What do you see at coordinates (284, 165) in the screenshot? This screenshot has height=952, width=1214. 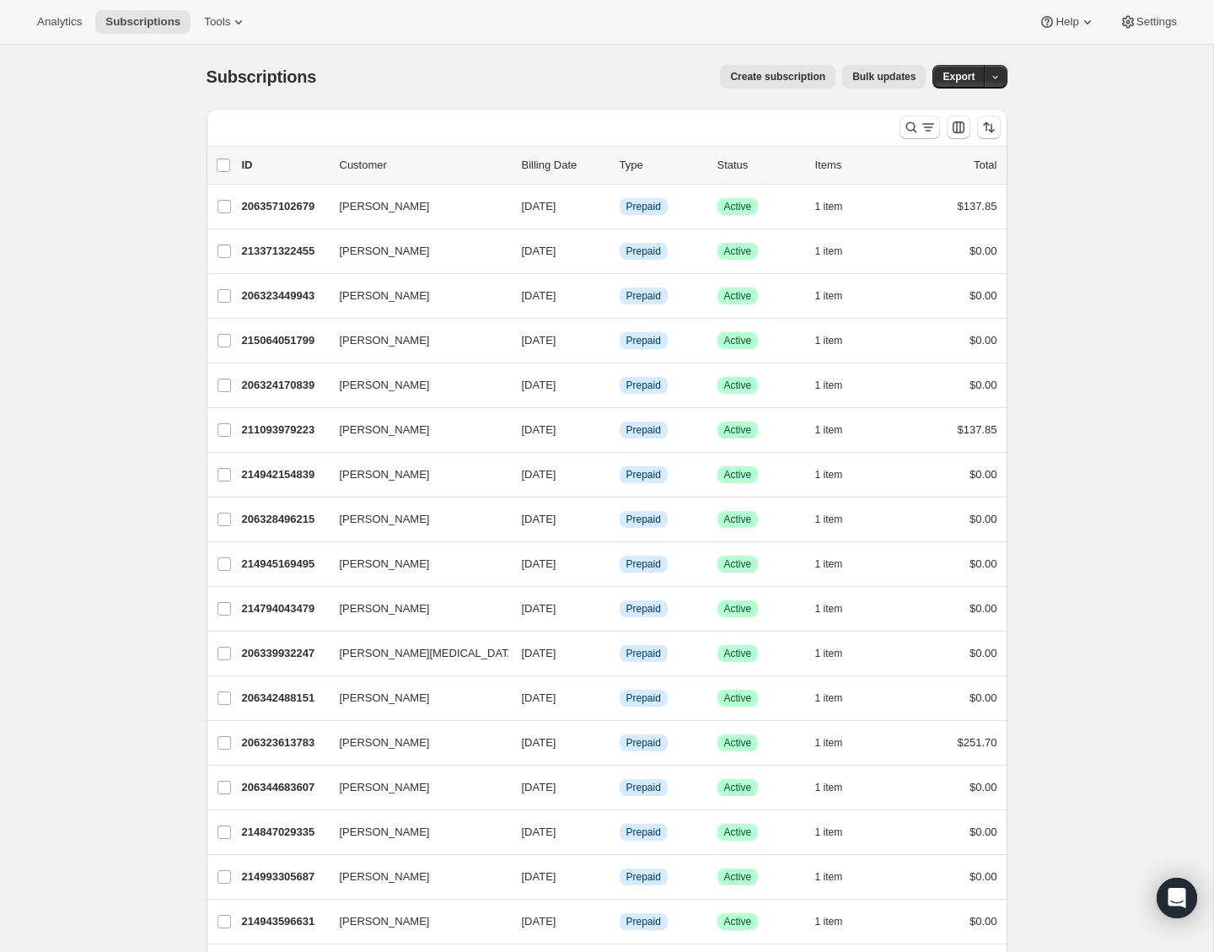 I see `p: ID` at bounding box center [284, 165].